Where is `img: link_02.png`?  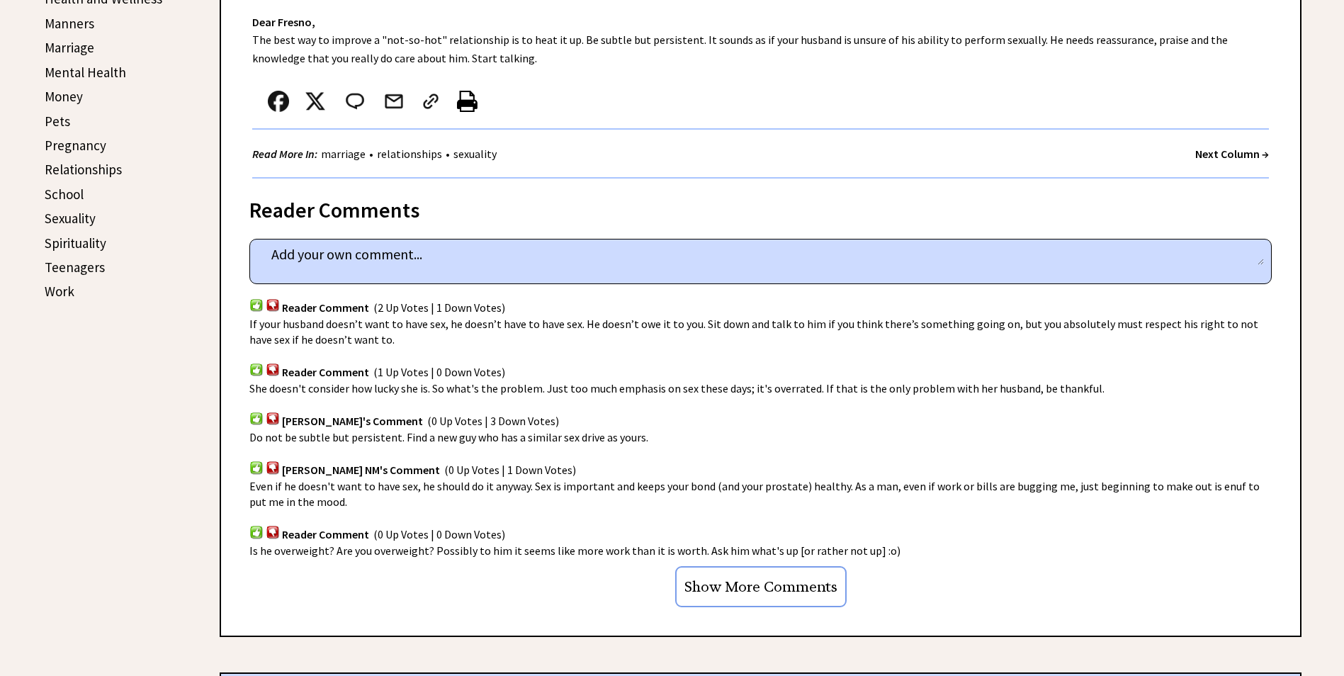 img: link_02.png is located at coordinates (431, 101).